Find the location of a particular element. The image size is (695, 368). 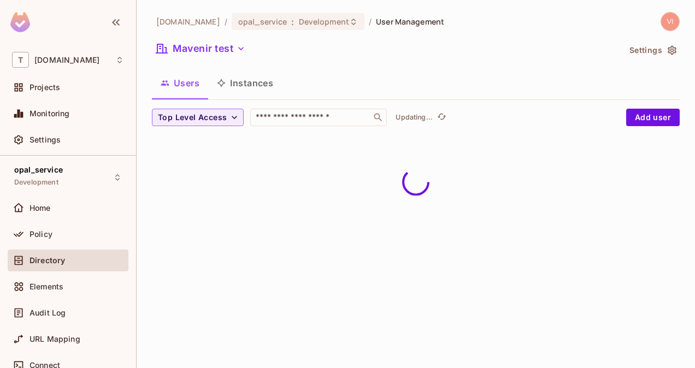

span: Monitoring is located at coordinates (50, 114).